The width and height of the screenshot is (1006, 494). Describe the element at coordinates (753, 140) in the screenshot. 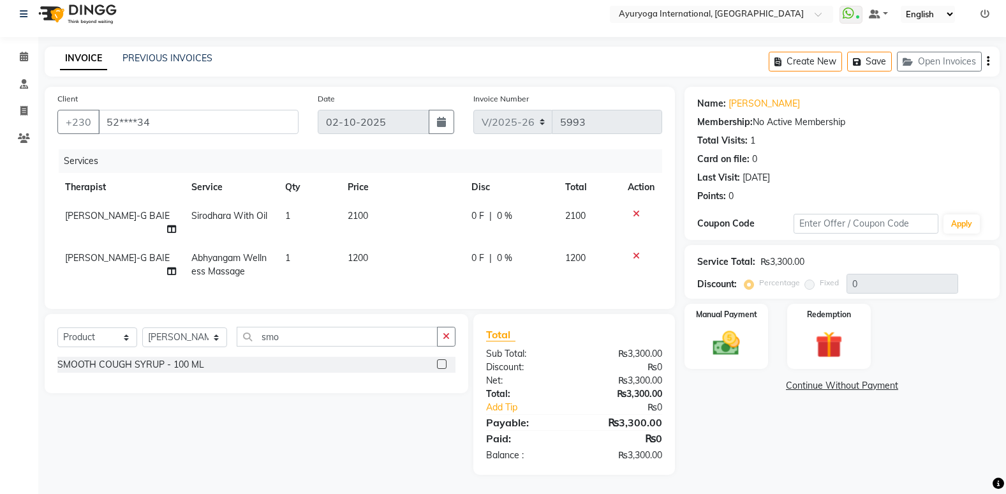

I see `div: 1` at that location.